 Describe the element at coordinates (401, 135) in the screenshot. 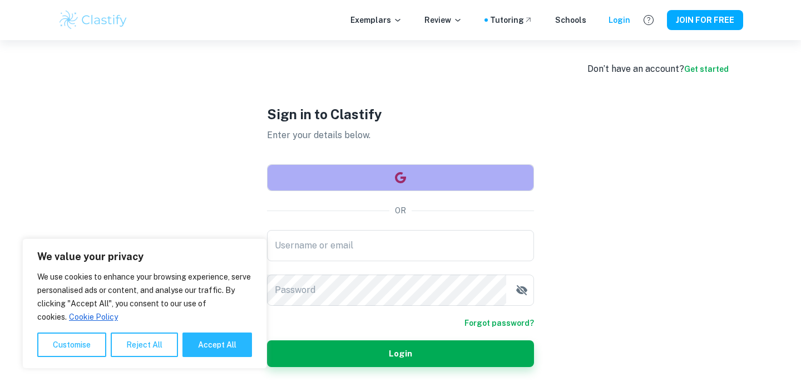

I see `p: Enter your details below.` at that location.